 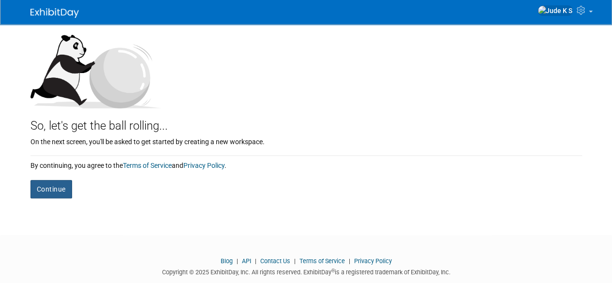 What do you see at coordinates (55, 13) in the screenshot?
I see `img: ExhibitDay` at bounding box center [55, 13].